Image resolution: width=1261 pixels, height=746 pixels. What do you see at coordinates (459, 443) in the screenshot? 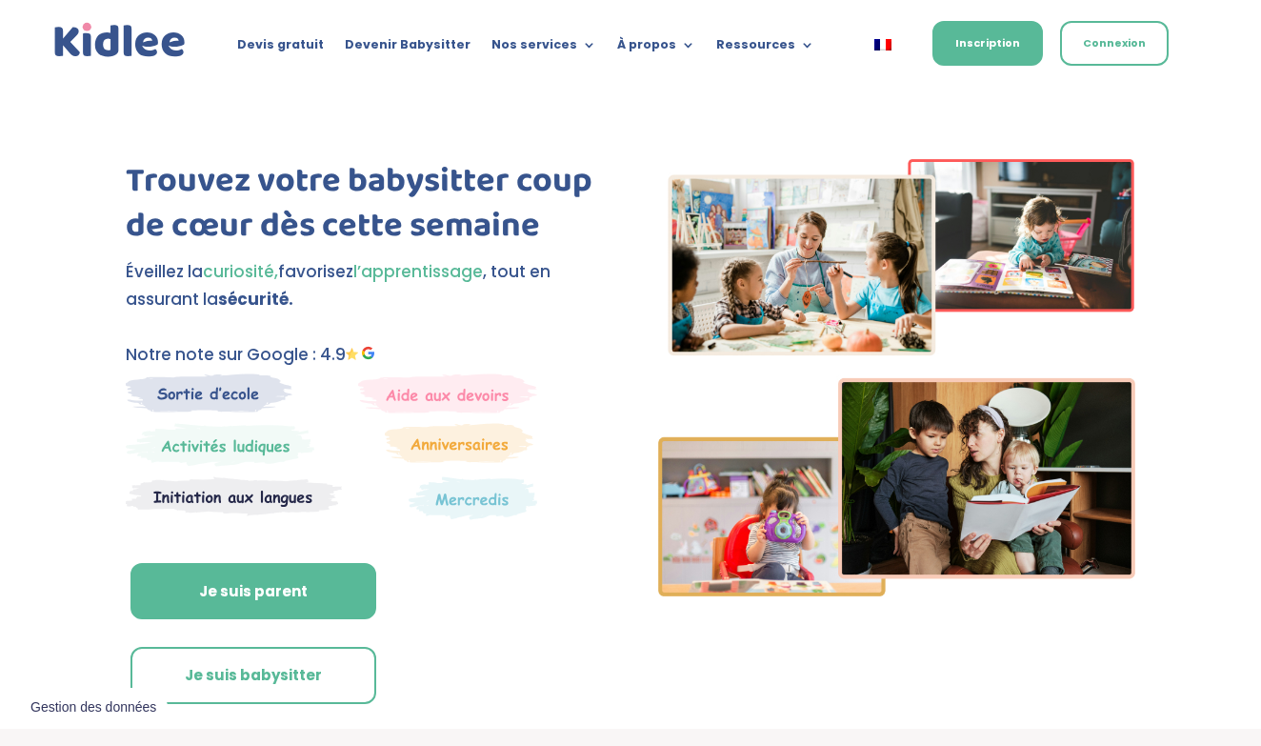
I see `img: Anniversaire` at bounding box center [459, 443].